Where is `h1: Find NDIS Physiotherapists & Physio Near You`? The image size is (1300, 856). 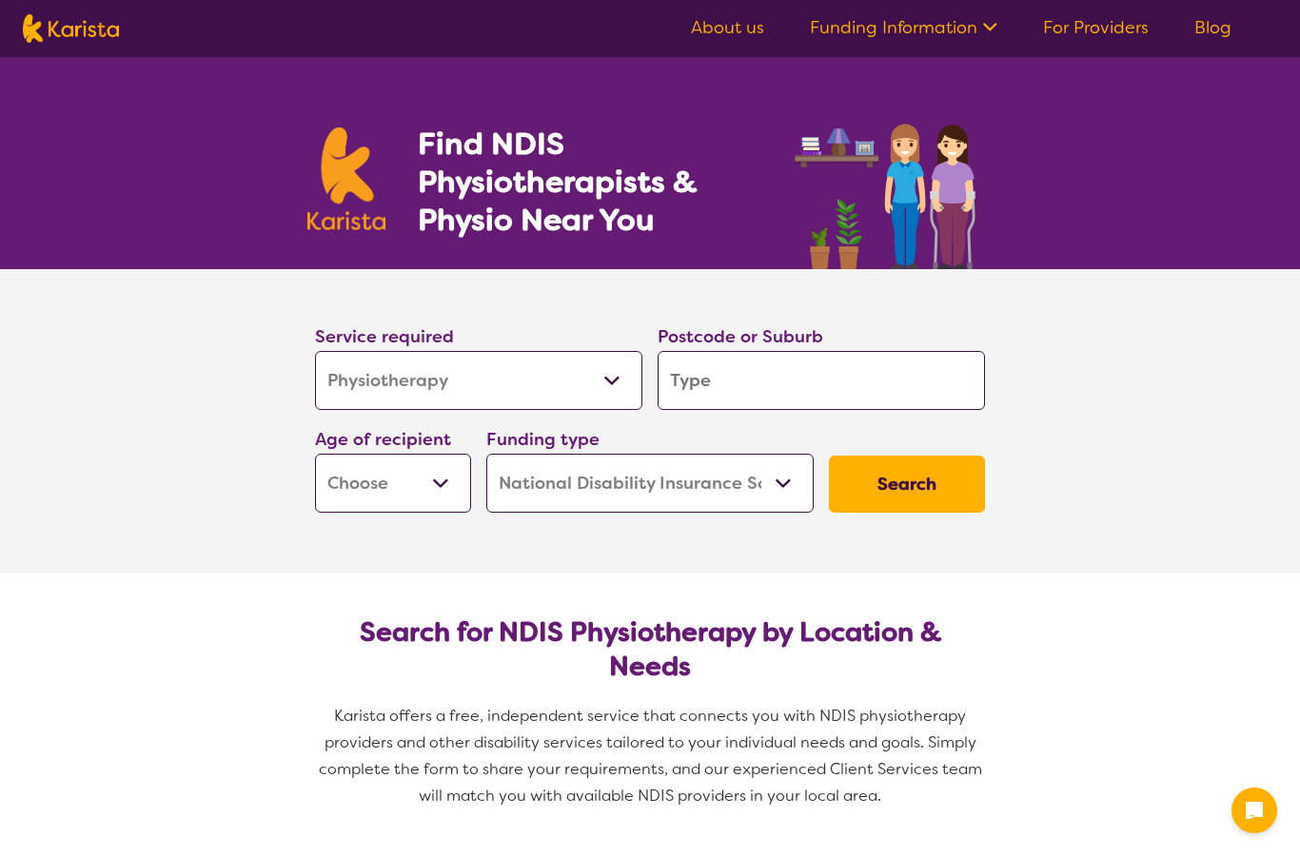 h1: Find NDIS Physiotherapists & Physio Near You is located at coordinates (594, 182).